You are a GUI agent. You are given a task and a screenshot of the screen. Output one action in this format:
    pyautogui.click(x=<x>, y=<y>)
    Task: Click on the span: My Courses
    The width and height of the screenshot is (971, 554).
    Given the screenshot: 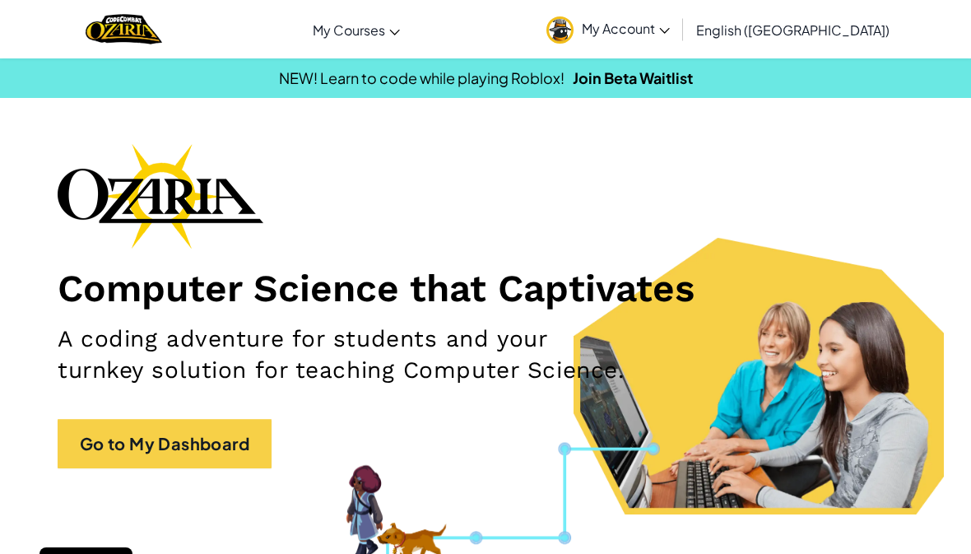 What is the action you would take?
    pyautogui.click(x=349, y=30)
    